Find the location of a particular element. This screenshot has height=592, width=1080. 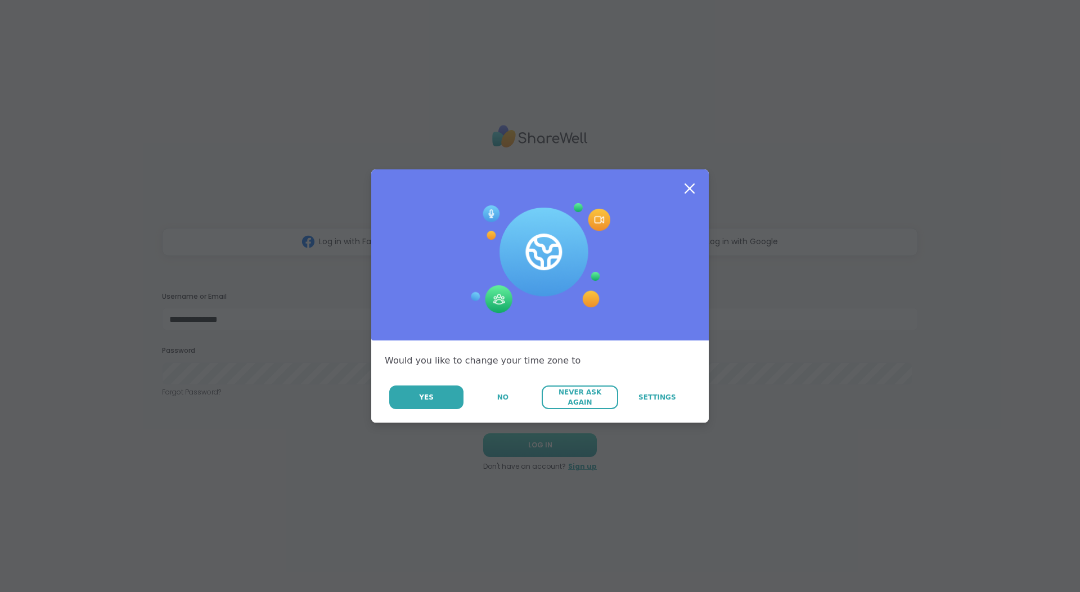

button: Never Ask Again is located at coordinates (579, 397).